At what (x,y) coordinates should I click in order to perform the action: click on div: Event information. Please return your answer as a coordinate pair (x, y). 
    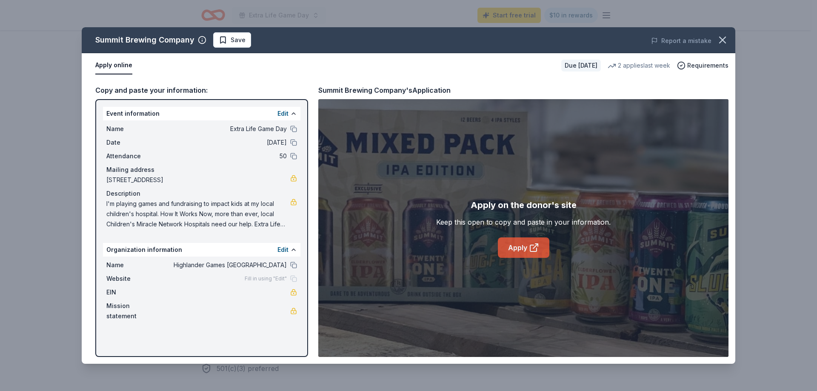
    Looking at the image, I should click on (202, 114).